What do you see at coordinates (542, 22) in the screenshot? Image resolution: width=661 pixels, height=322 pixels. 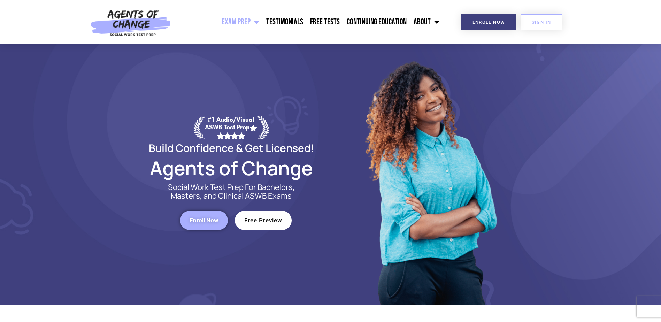 I see `span: SIGN IN` at bounding box center [542, 22].